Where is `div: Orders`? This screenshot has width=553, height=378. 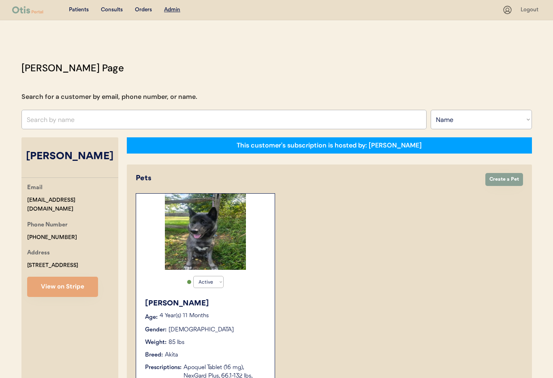
div: Orders is located at coordinates (143, 10).